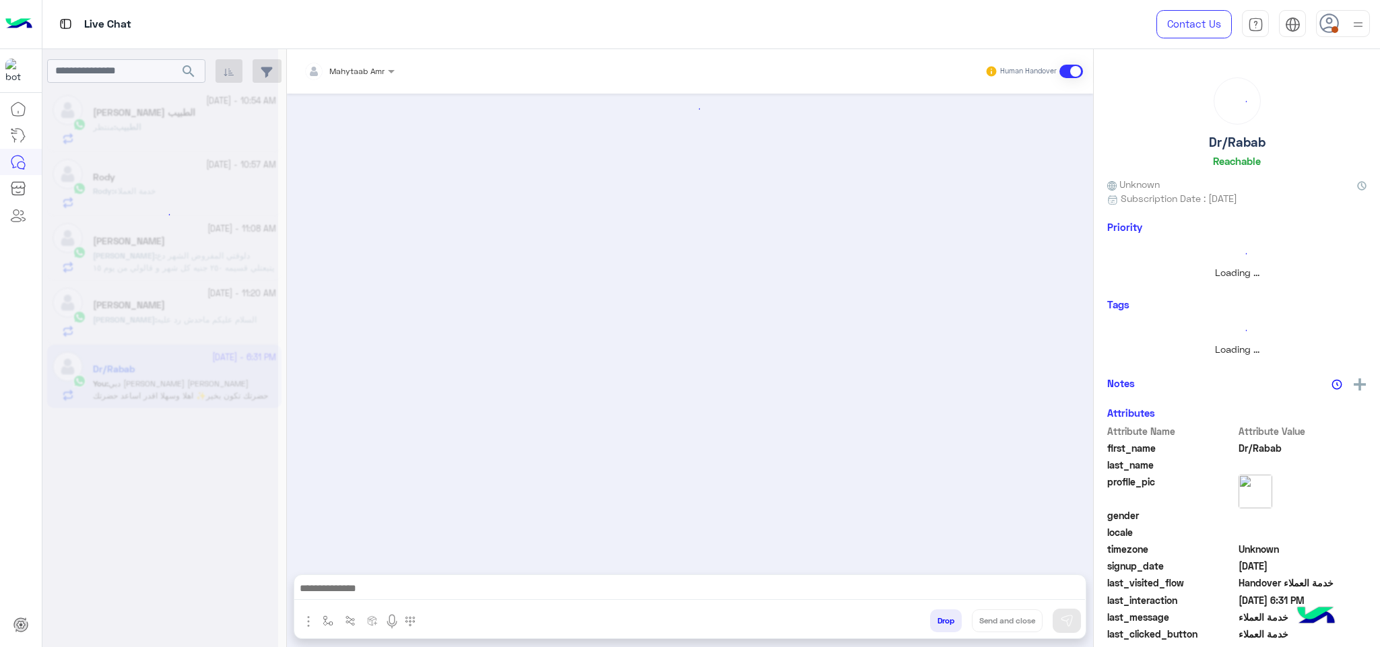 This screenshot has width=1380, height=647. I want to click on small: Human Handover, so click(1029, 71).